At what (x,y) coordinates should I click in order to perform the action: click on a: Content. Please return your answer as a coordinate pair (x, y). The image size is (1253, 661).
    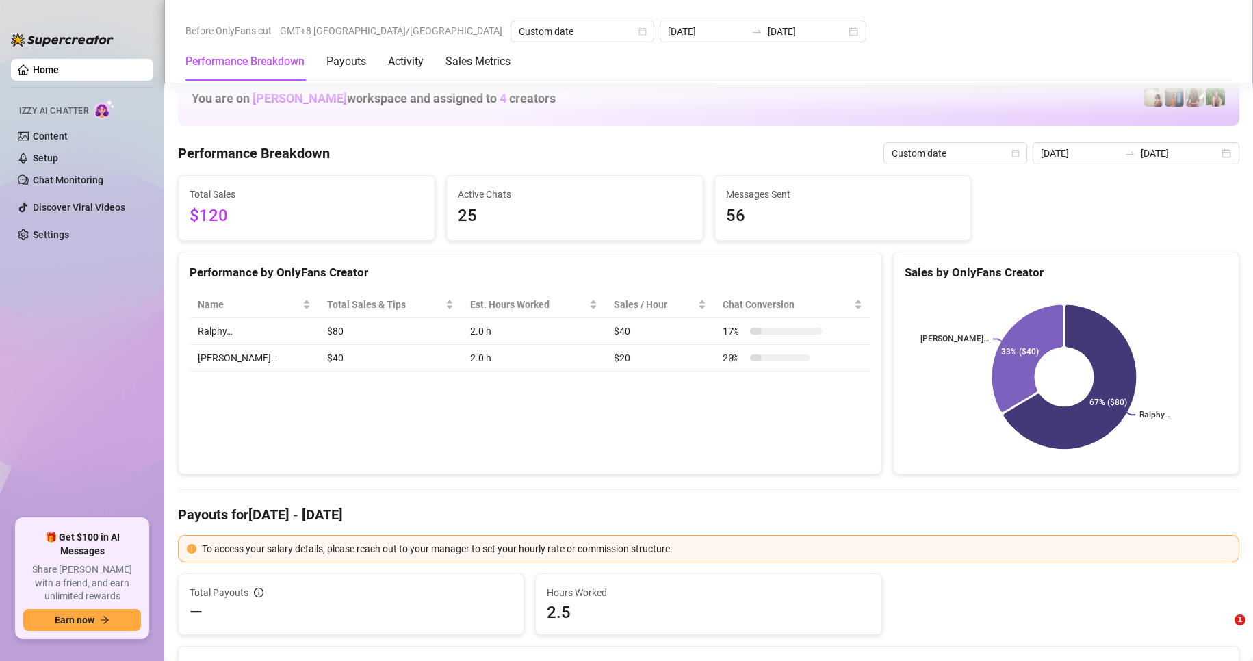
    Looking at the image, I should click on (50, 136).